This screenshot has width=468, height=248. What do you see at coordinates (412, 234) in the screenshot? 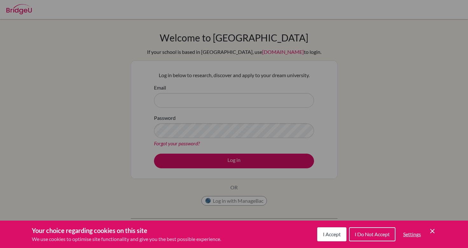
I see `button: Settings` at bounding box center [412, 234].